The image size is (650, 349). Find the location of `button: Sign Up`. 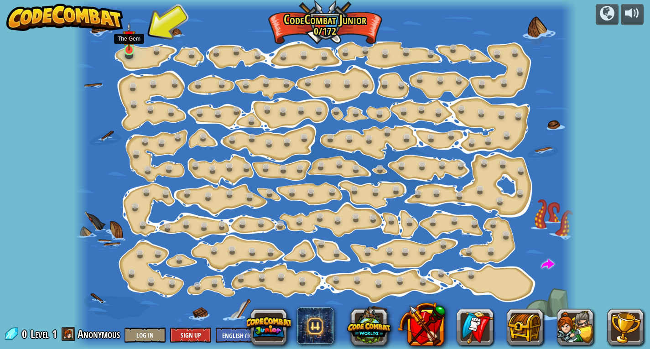

button: Sign Up is located at coordinates (191, 335).